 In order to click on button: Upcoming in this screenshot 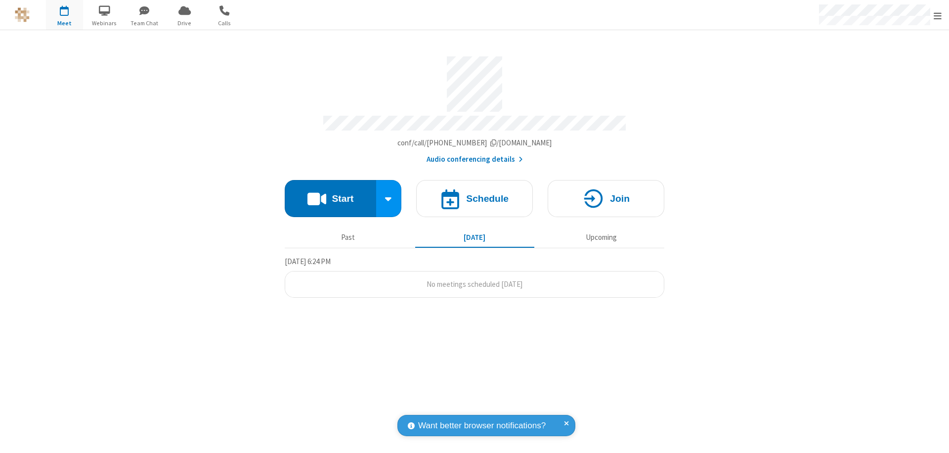, I will do `click(601, 237)`.